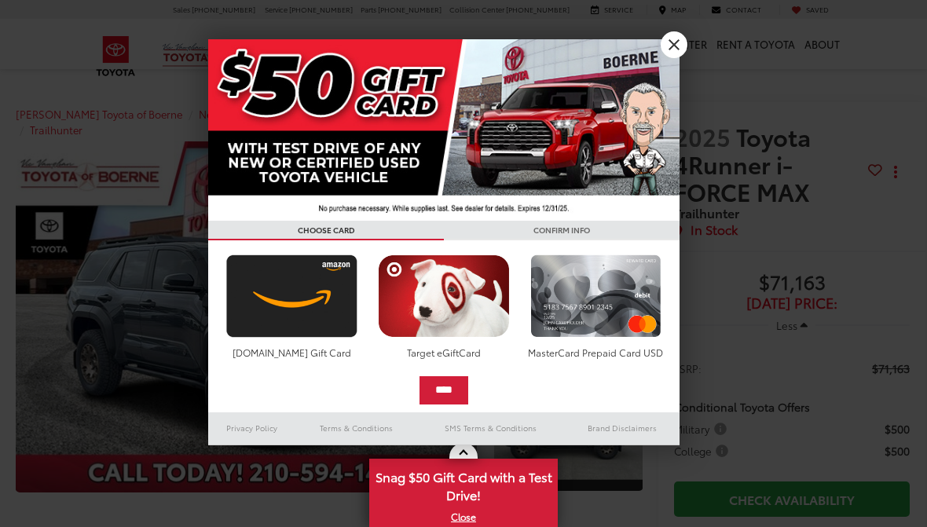 Image resolution: width=927 pixels, height=527 pixels. Describe the element at coordinates (463, 484) in the screenshot. I see `span: Snag $50 Gift Card with a Test Drive!` at that location.